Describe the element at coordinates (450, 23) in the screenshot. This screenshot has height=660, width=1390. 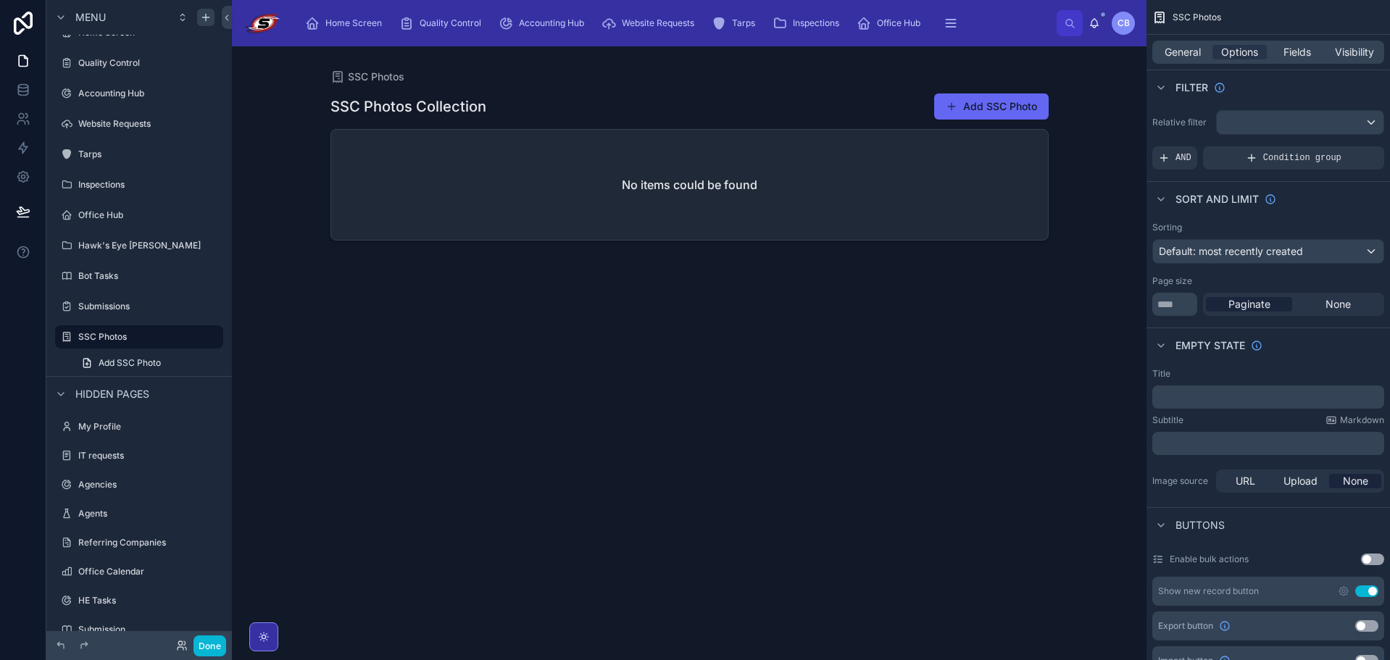
I see `span: Quality Control` at that location.